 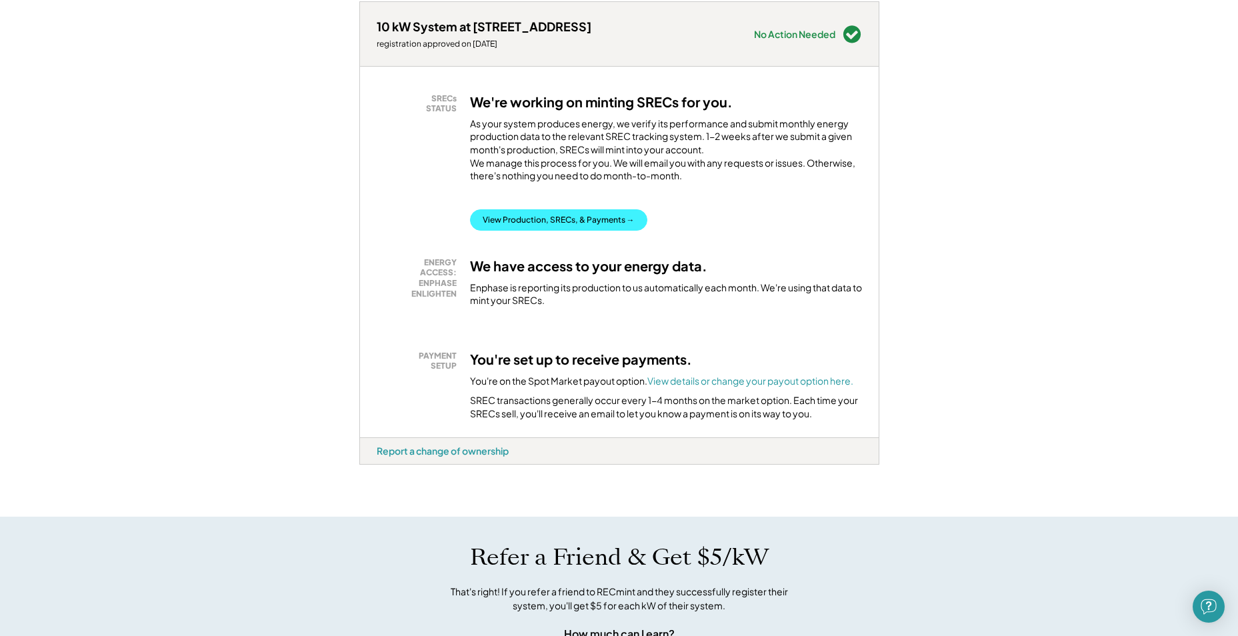 What do you see at coordinates (381, 467) in the screenshot?
I see `div: xrcuslva - VA Distributed` at bounding box center [381, 467].